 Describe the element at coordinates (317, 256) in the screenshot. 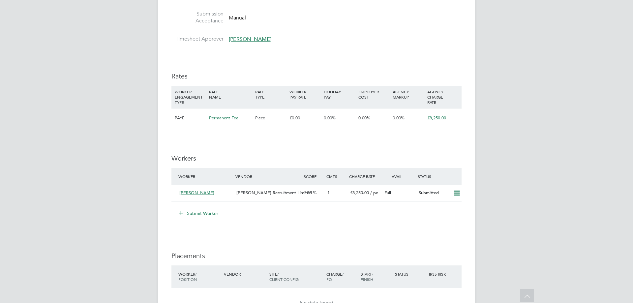

I see `h3: Placements` at that location.